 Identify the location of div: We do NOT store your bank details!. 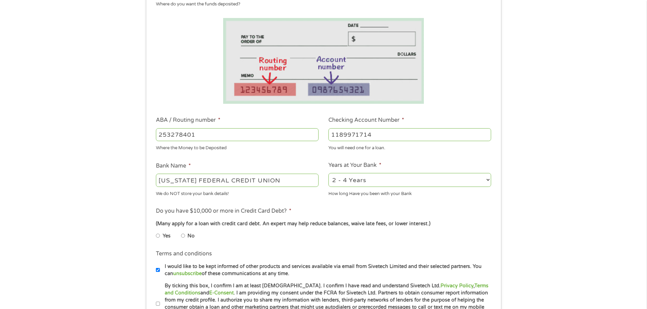
(237, 193).